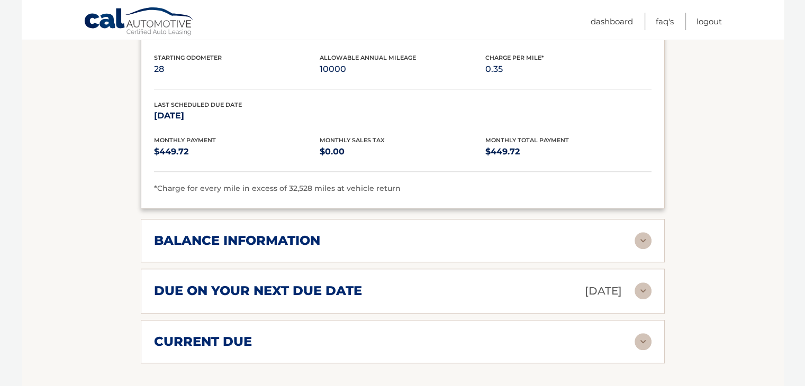 The height and width of the screenshot is (386, 805). Describe the element at coordinates (402, 69) in the screenshot. I see `p: 10000` at that location.